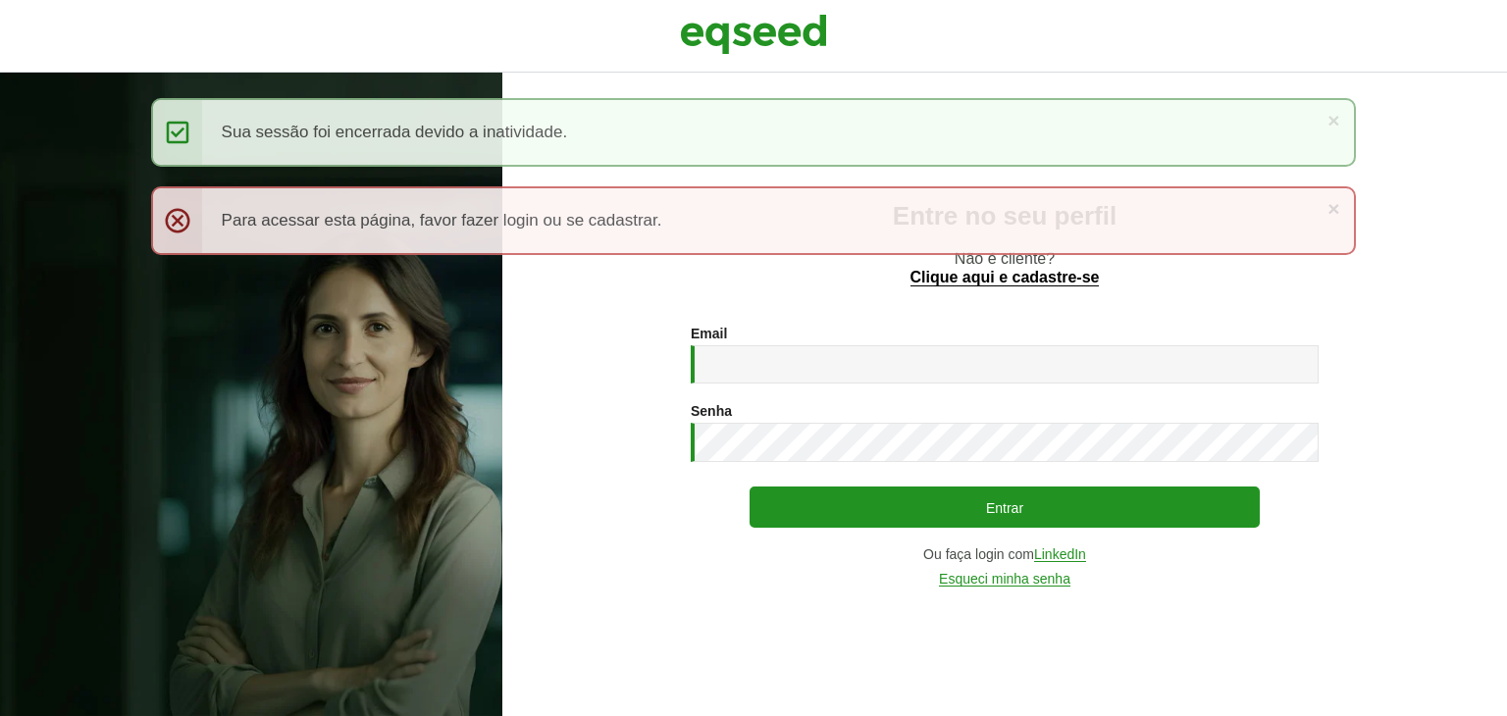  I want to click on div: Para acessar esta página, favor fazer login ou se cadastrar., so click(753, 221).